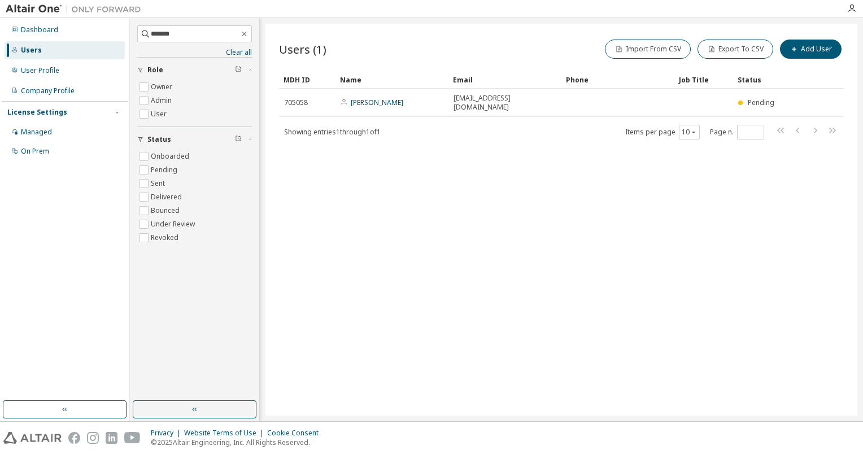 Image resolution: width=863 pixels, height=454 pixels. Describe the element at coordinates (689, 132) in the screenshot. I see `button: 10` at that location.